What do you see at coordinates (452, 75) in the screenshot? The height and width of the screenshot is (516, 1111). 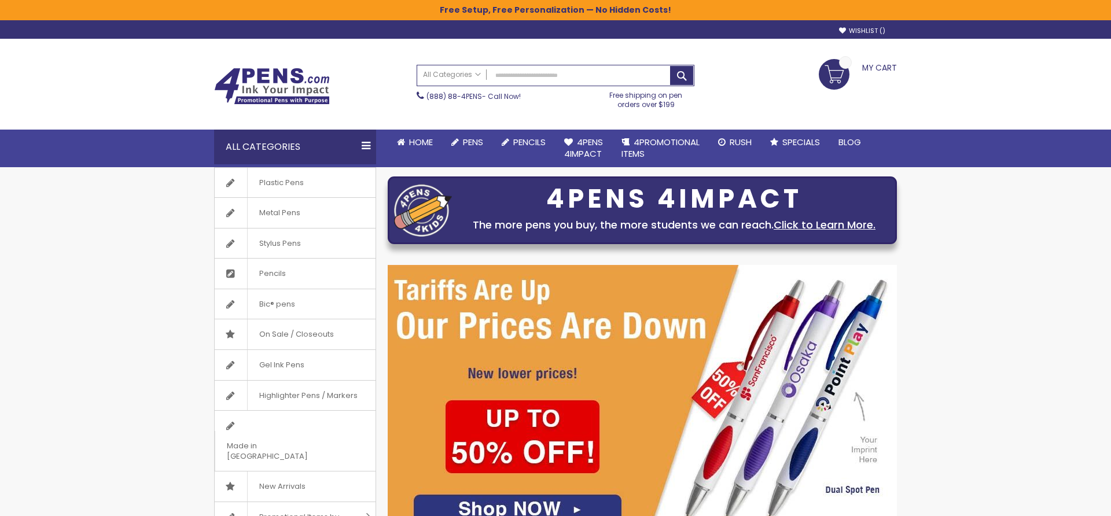 I see `a: All Categories` at bounding box center [452, 75].